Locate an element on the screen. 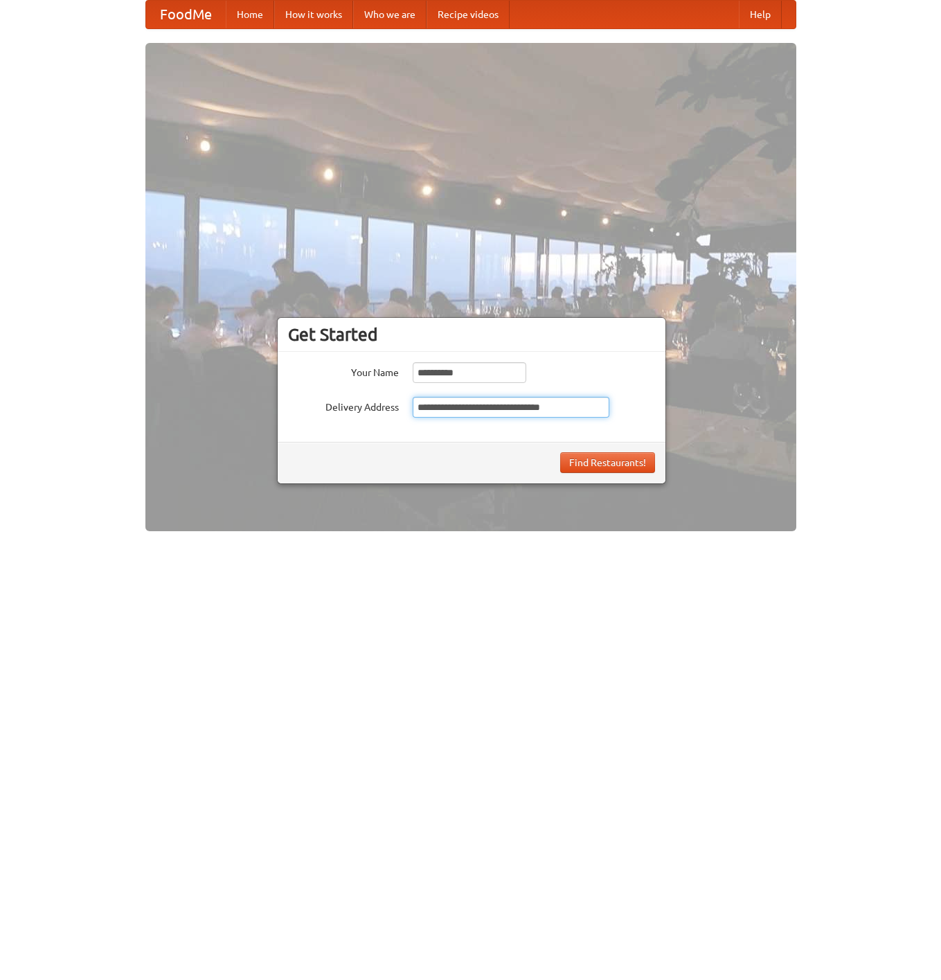 The image size is (941, 980). label: Your Name is located at coordinates (344, 371).